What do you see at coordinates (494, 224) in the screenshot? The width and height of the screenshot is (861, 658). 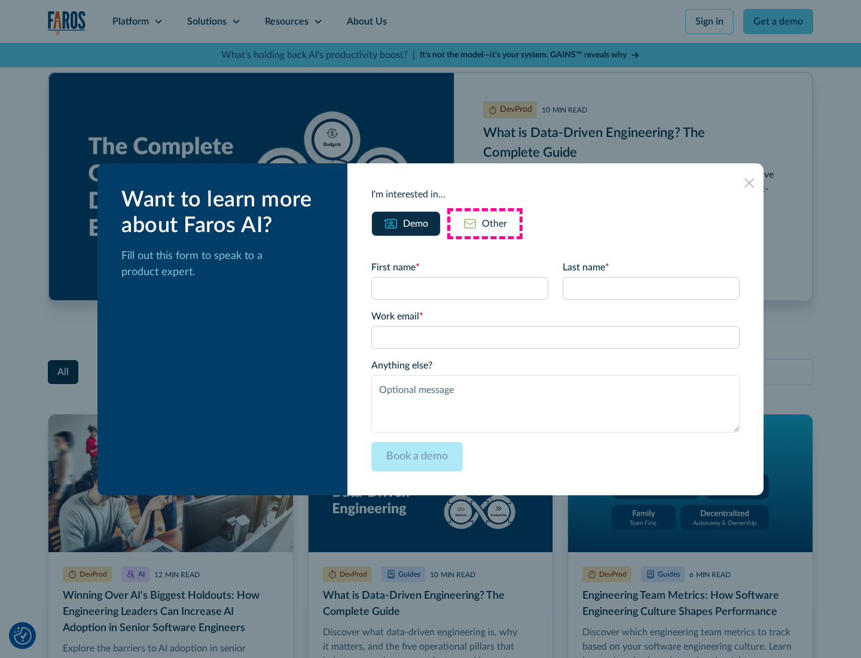 I see `div: Other` at bounding box center [494, 224].